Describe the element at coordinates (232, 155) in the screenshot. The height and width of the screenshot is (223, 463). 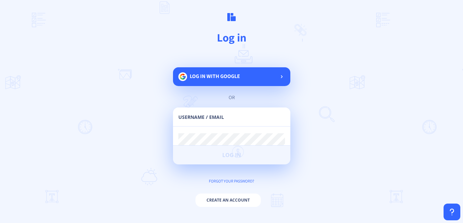
I see `span: Log in` at that location.